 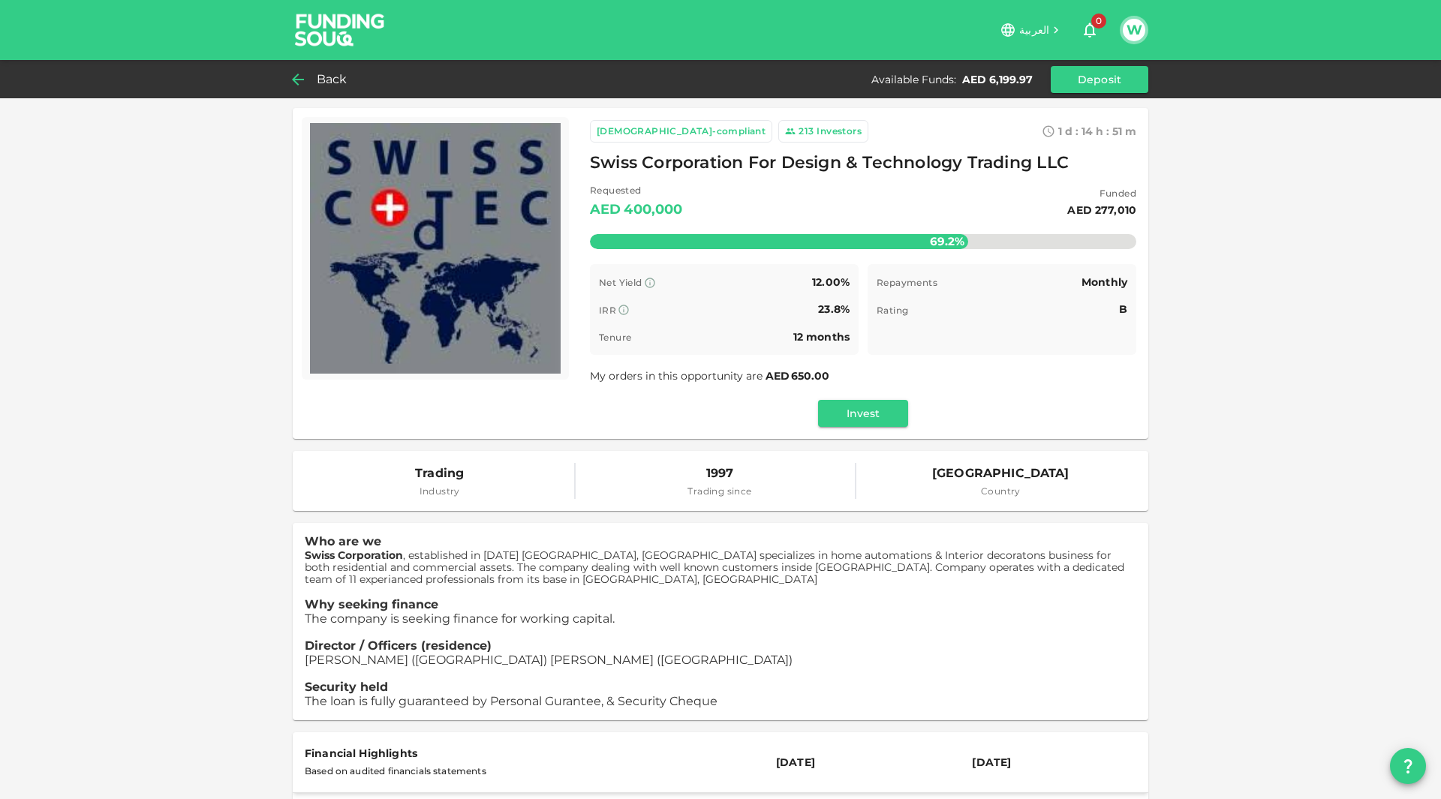 What do you see at coordinates (997, 80) in the screenshot?
I see `div: AED 6,199.97` at bounding box center [997, 80].